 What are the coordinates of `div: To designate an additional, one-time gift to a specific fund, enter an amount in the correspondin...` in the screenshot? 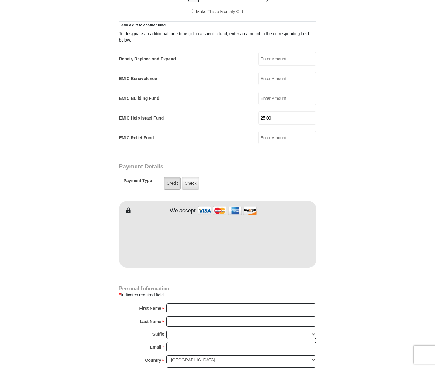 It's located at (218, 37).